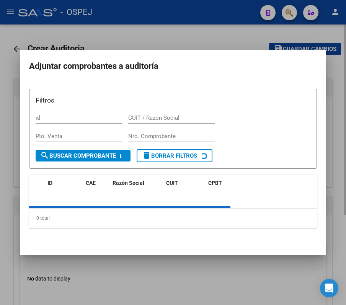  What do you see at coordinates (50, 183) in the screenshot?
I see `span: ID` at bounding box center [50, 183].